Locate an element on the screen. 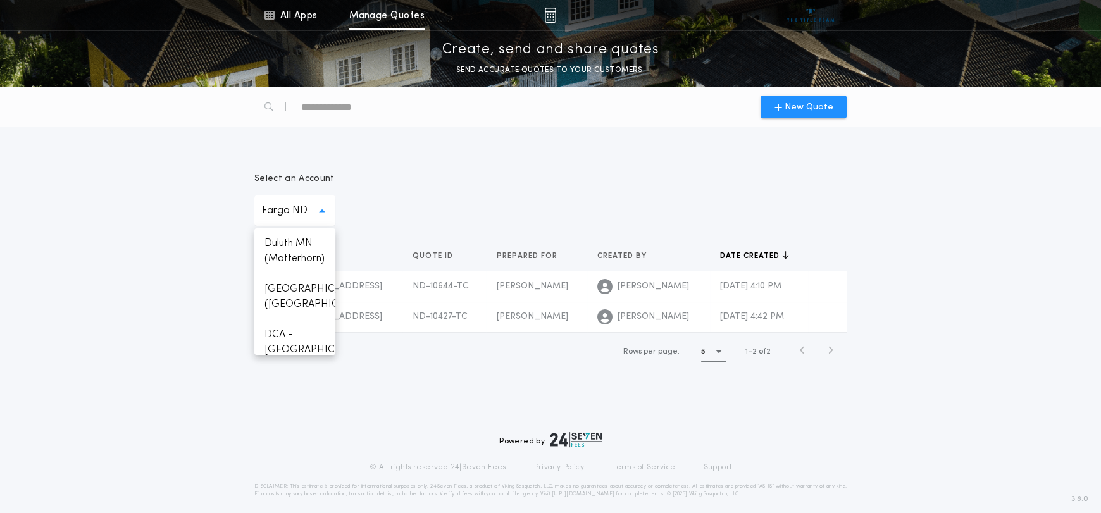 The width and height of the screenshot is (1101, 513). p: DISCLAIMER: This estimate is provided for informational purposes only. 24|Seven Fees, a product o... is located at coordinates (551, 490).